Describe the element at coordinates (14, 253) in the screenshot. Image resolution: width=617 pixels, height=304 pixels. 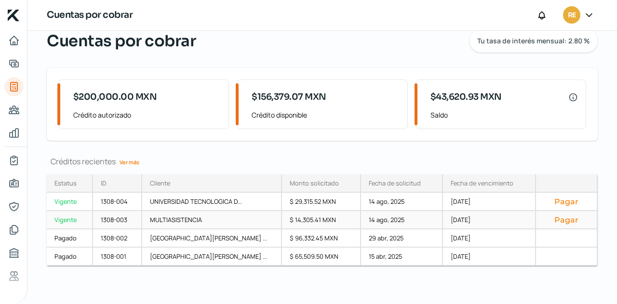
I see `a: Buró de crédito` at that location.